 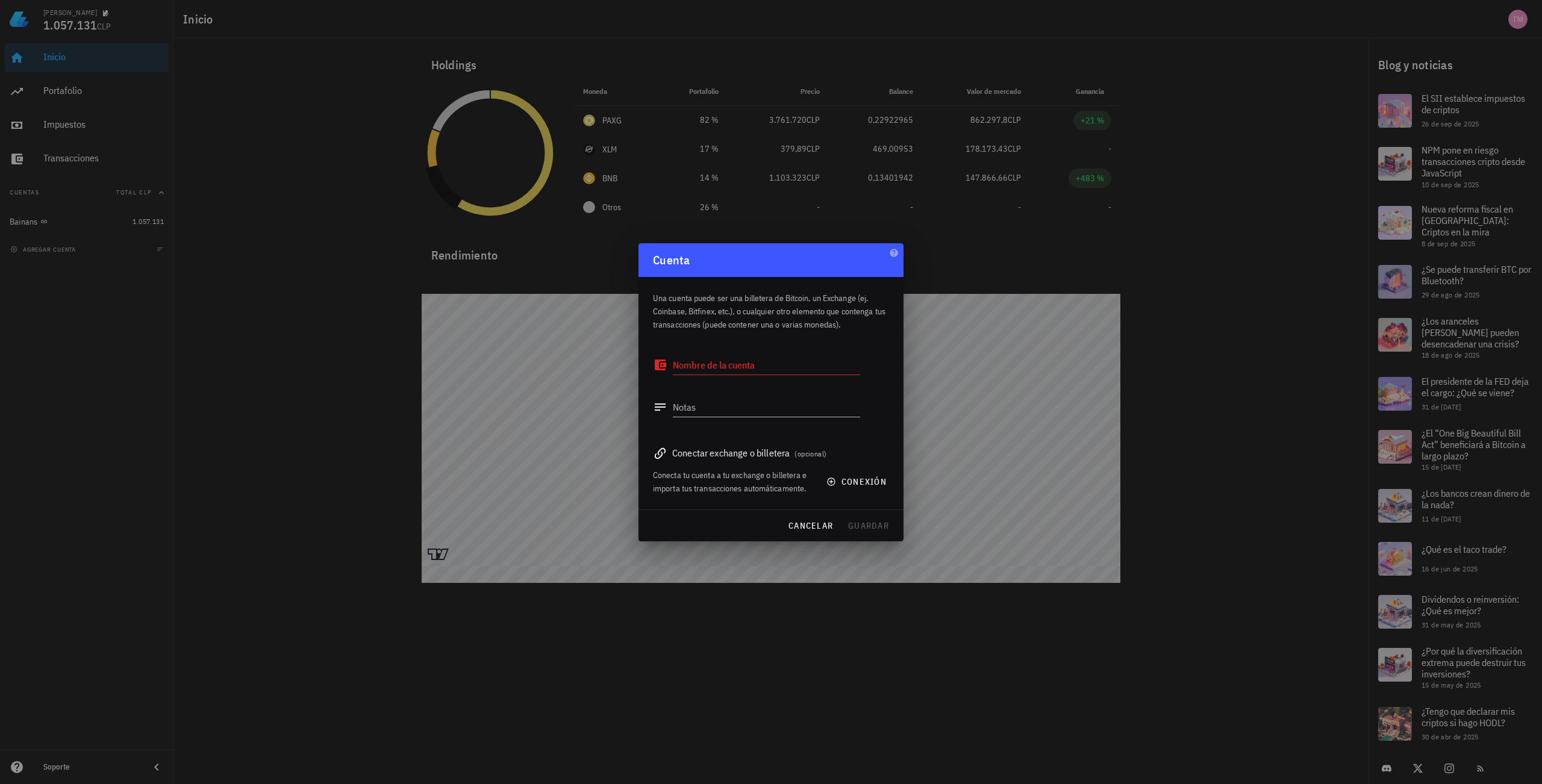 I want to click on div: Cuenta, so click(x=771, y=260).